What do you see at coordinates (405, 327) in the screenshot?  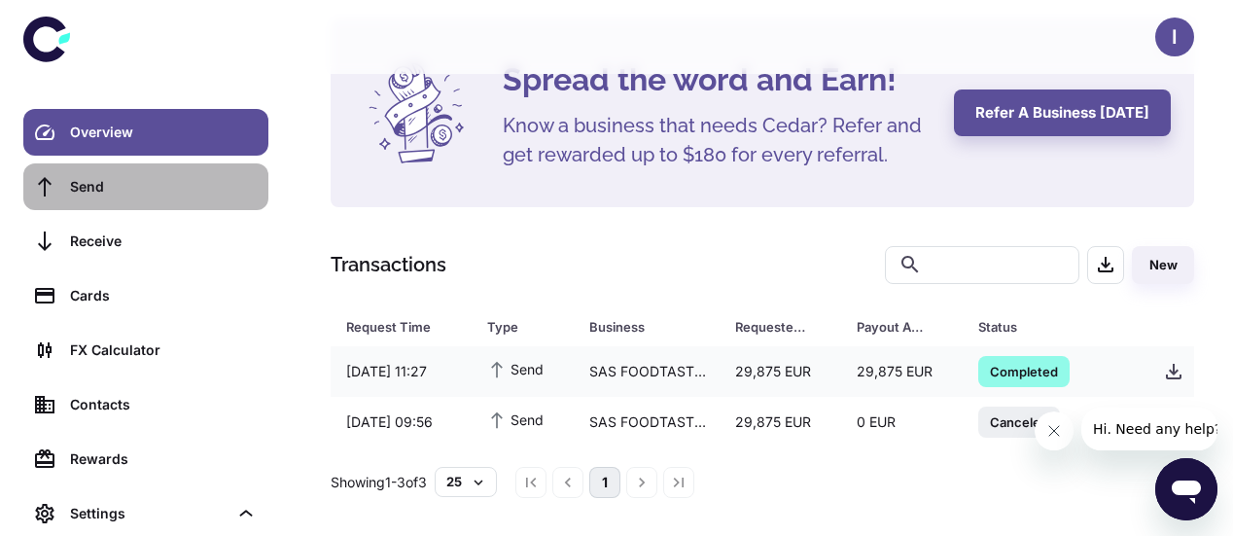 I see `span: Request Time` at bounding box center [405, 327].